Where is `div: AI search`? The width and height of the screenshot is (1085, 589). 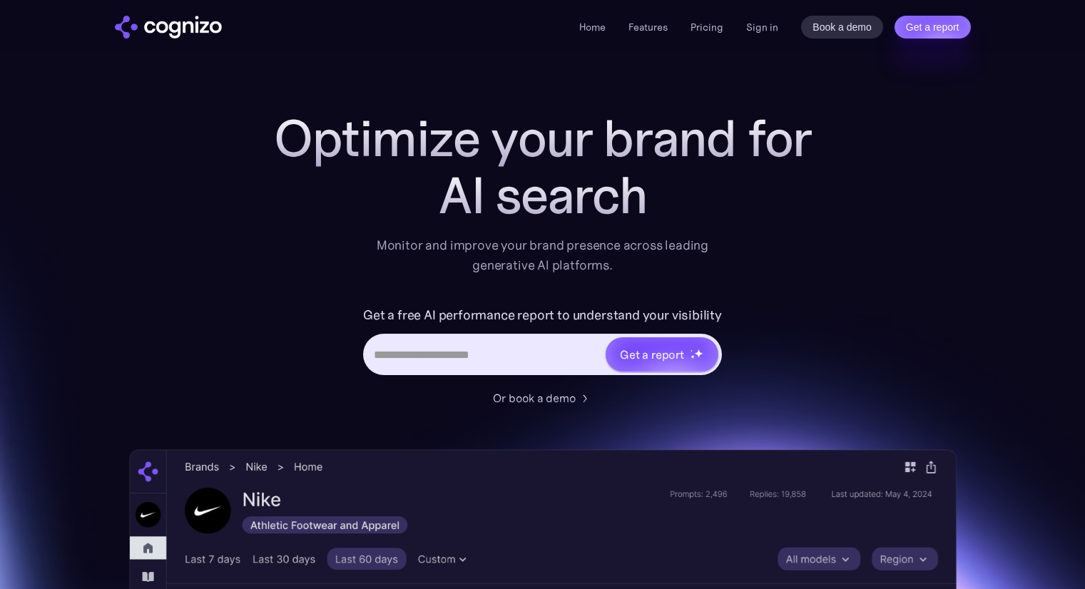
div: AI search is located at coordinates (543, 195).